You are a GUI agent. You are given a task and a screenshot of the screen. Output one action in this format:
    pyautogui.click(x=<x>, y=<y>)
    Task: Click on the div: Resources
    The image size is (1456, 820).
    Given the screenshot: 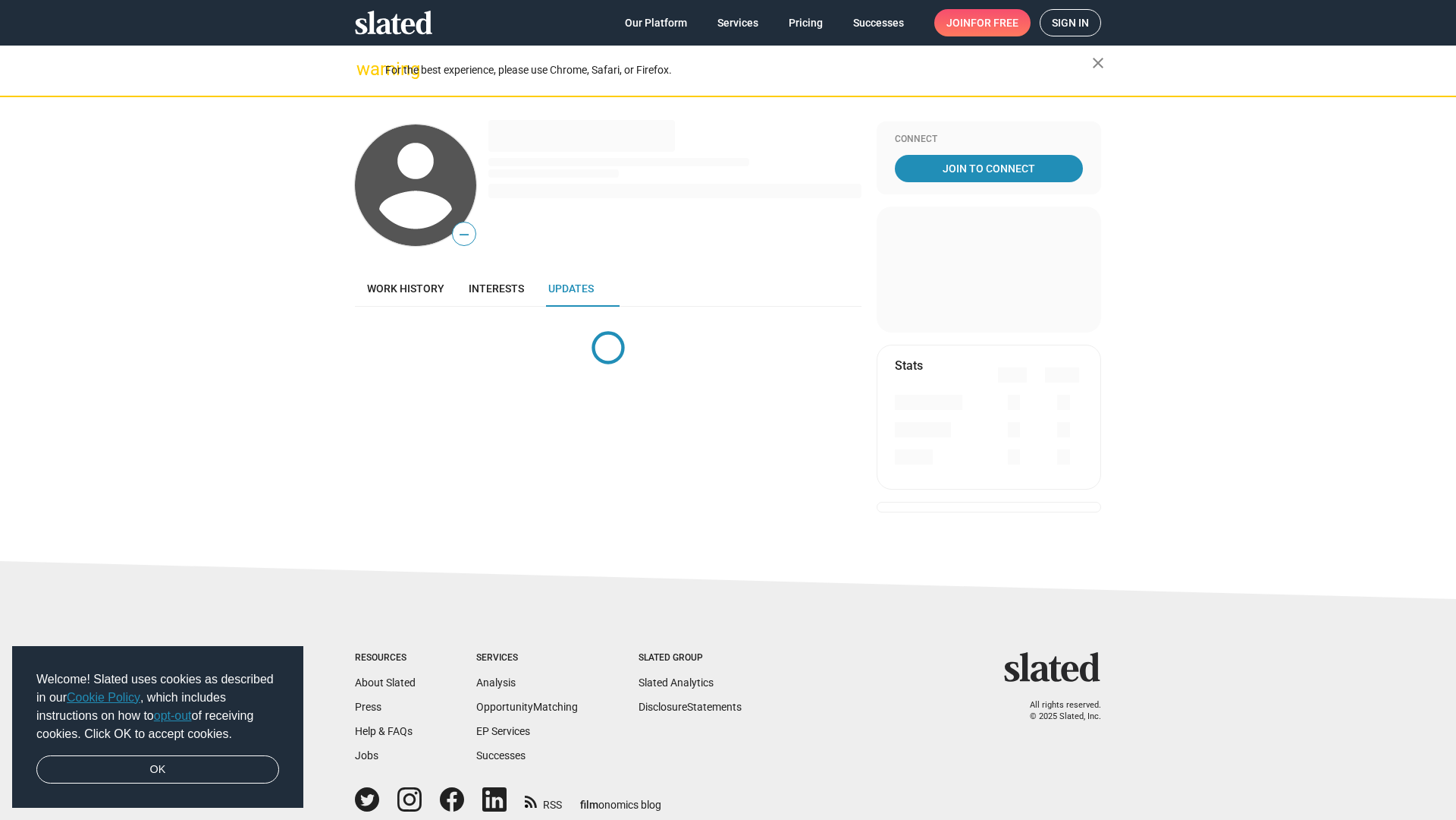 What is the action you would take?
    pyautogui.click(x=386, y=658)
    